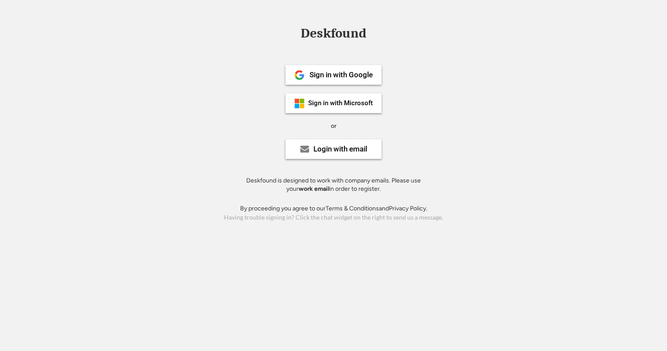 The height and width of the screenshot is (351, 667). Describe the element at coordinates (340, 103) in the screenshot. I see `div: Sign in with Microsoft` at that location.